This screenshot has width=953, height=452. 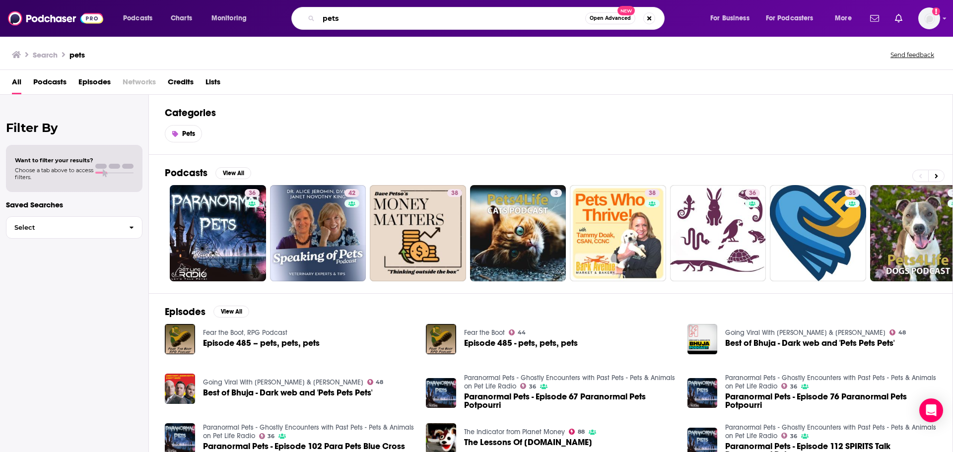 What do you see at coordinates (517, 333) in the screenshot?
I see `a: 44` at bounding box center [517, 333].